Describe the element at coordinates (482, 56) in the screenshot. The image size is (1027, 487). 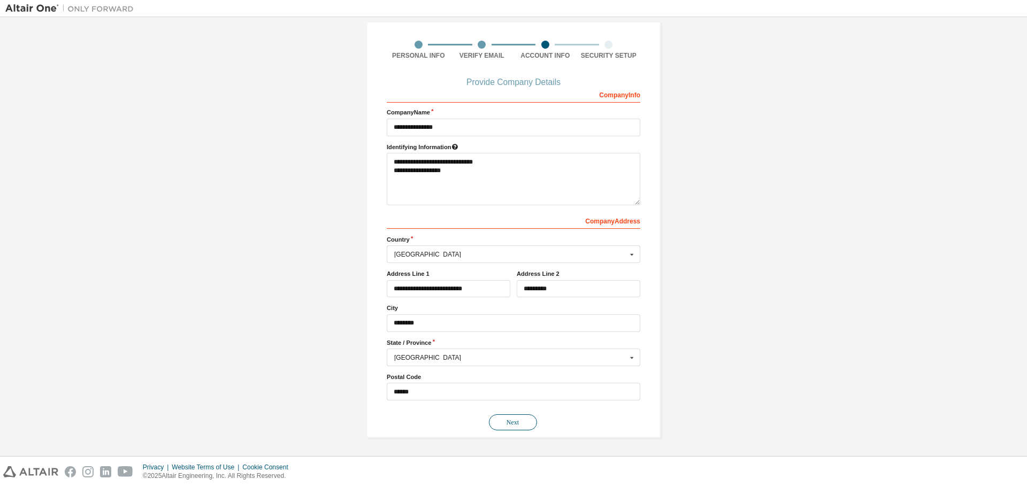
I see `div: Verify Email` at that location.